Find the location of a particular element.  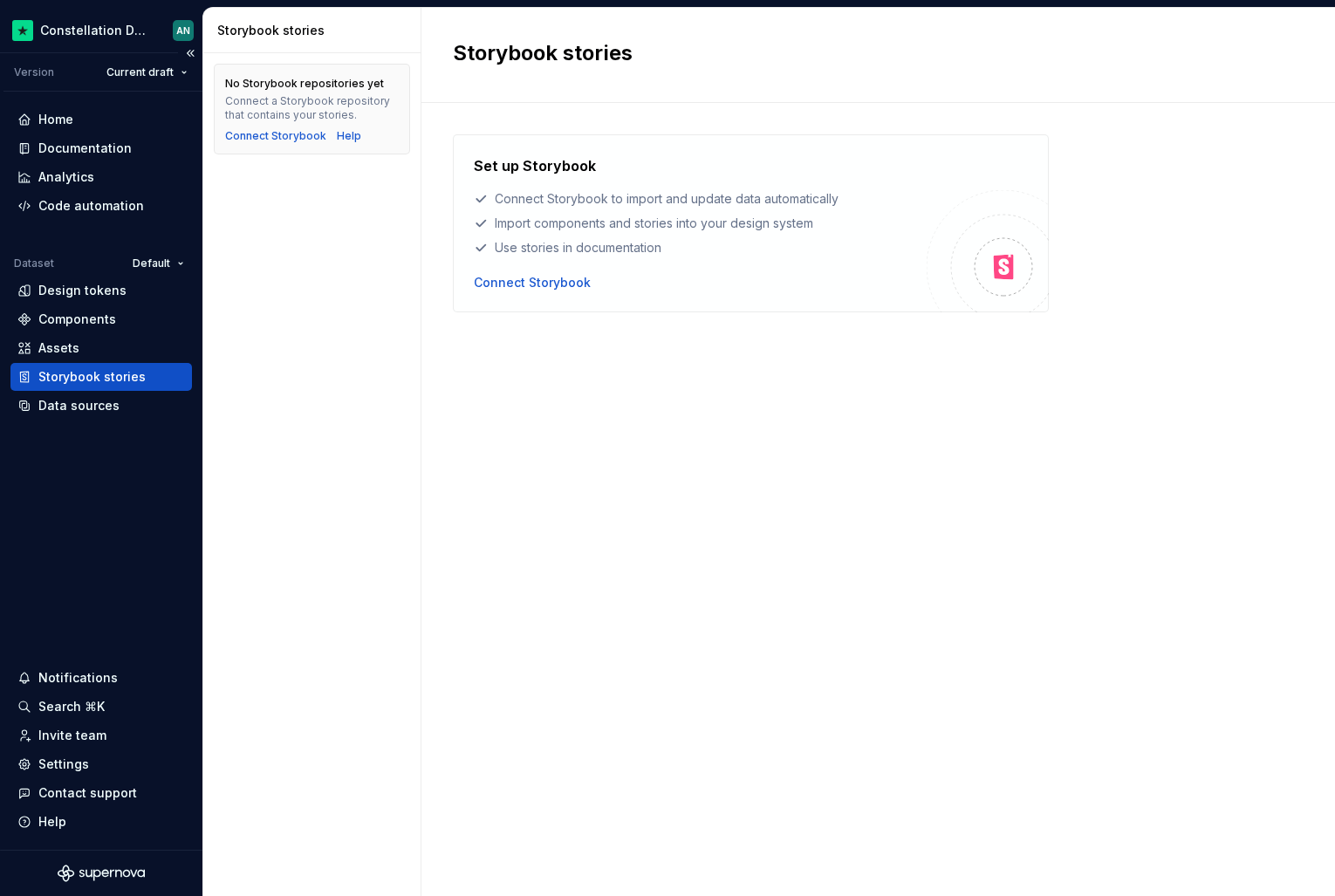

div: Data sources is located at coordinates (78, 406).